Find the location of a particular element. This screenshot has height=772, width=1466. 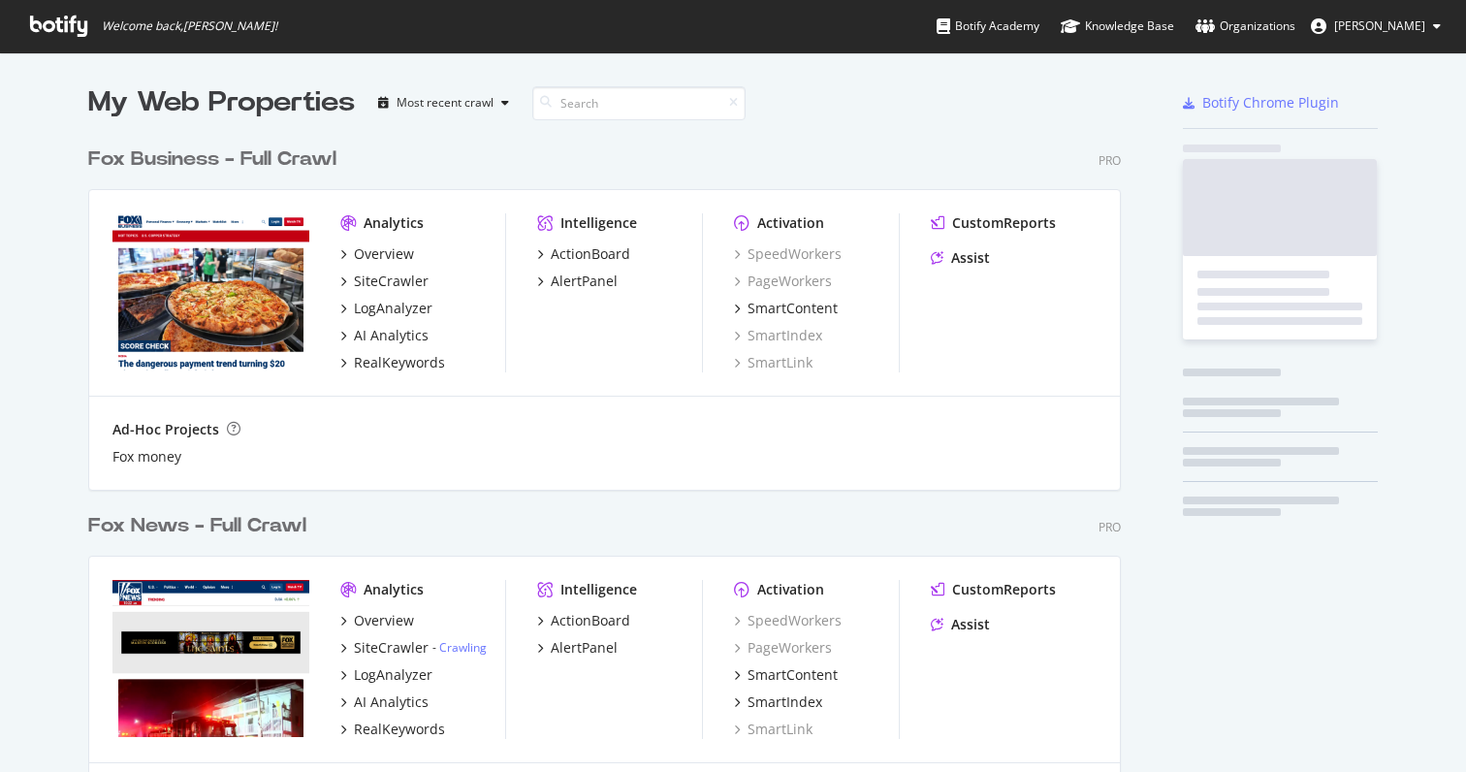

div: Fox money is located at coordinates (146, 457).